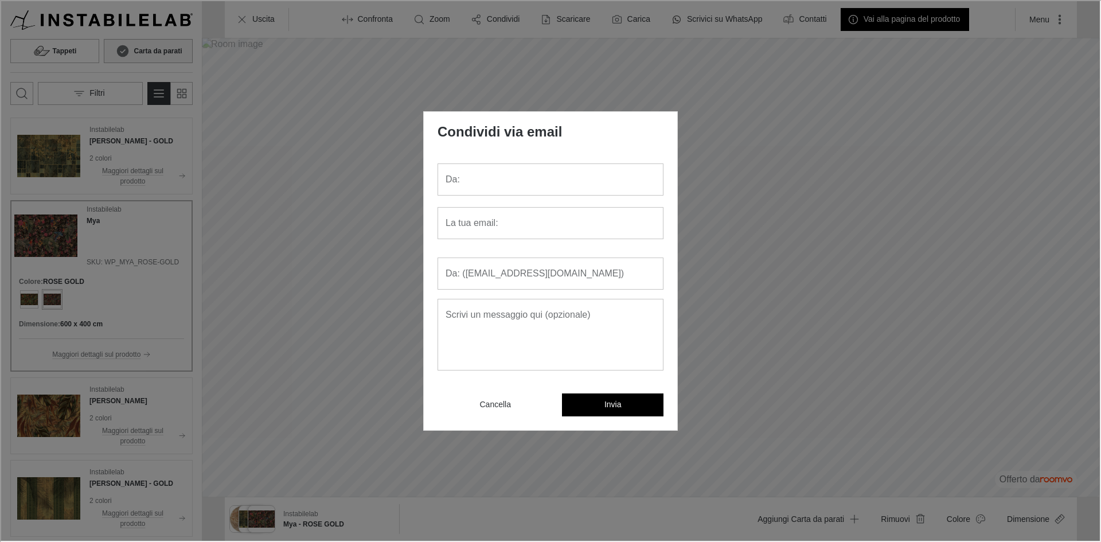  What do you see at coordinates (494, 404) in the screenshot?
I see `button: Cancella` at bounding box center [494, 404].